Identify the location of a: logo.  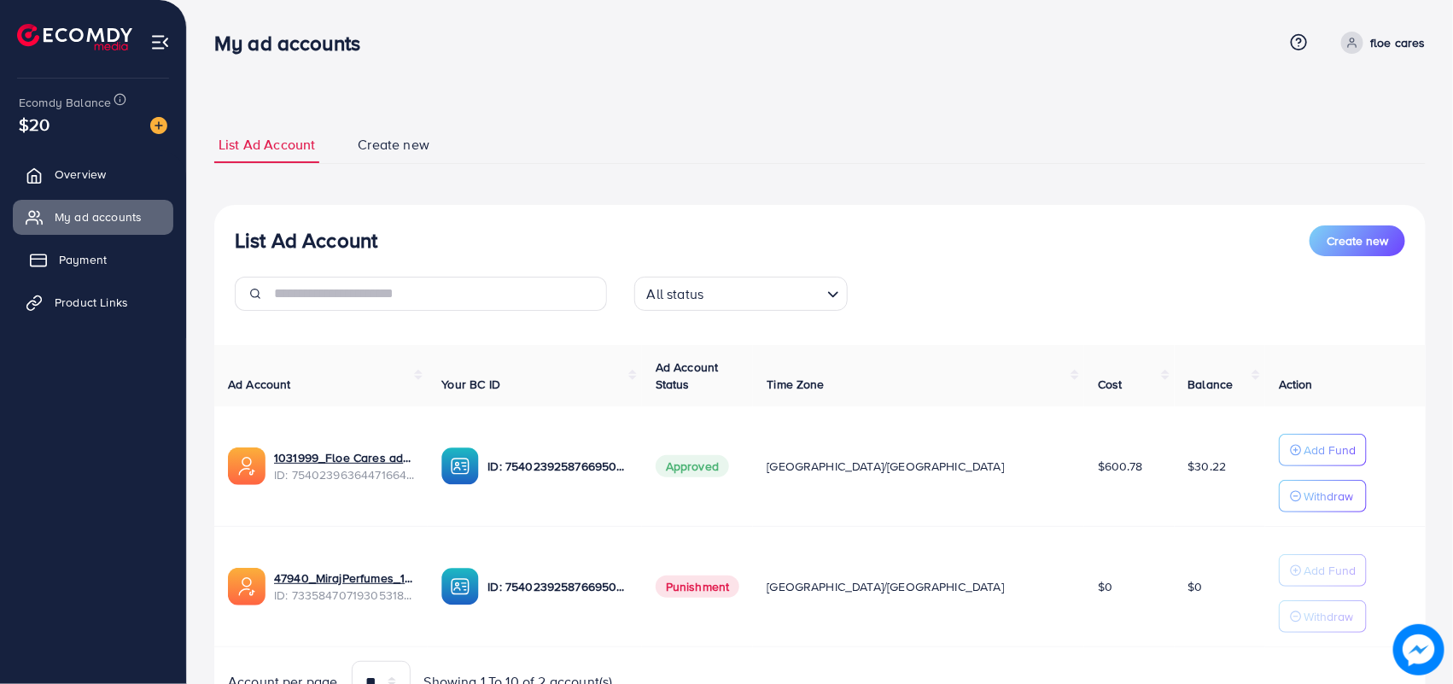
(74, 37).